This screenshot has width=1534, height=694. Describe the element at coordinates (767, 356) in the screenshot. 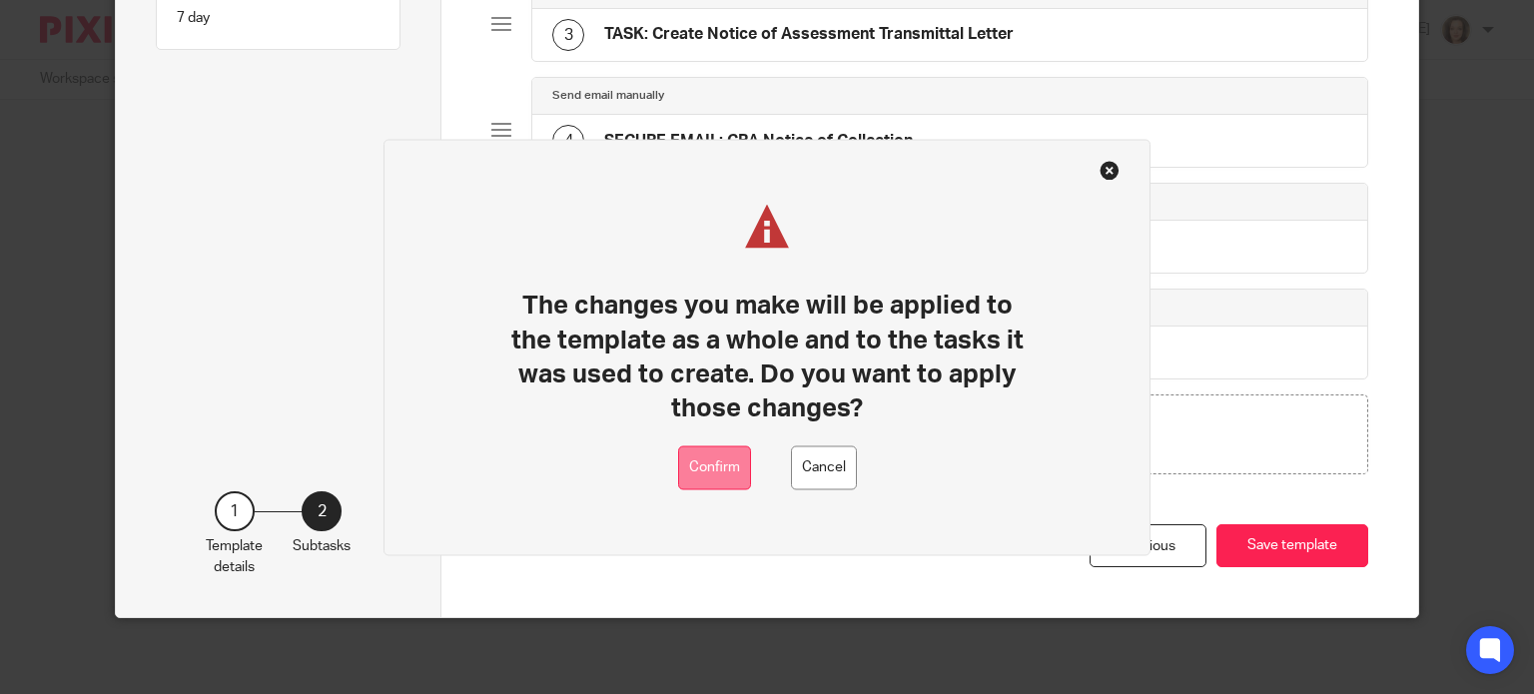

I see `h1: The changes you make will be applied to the template as a whole and to the tasks it was used to c...` at that location.